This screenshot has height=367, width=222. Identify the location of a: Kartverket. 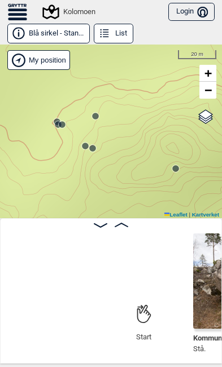
(205, 214).